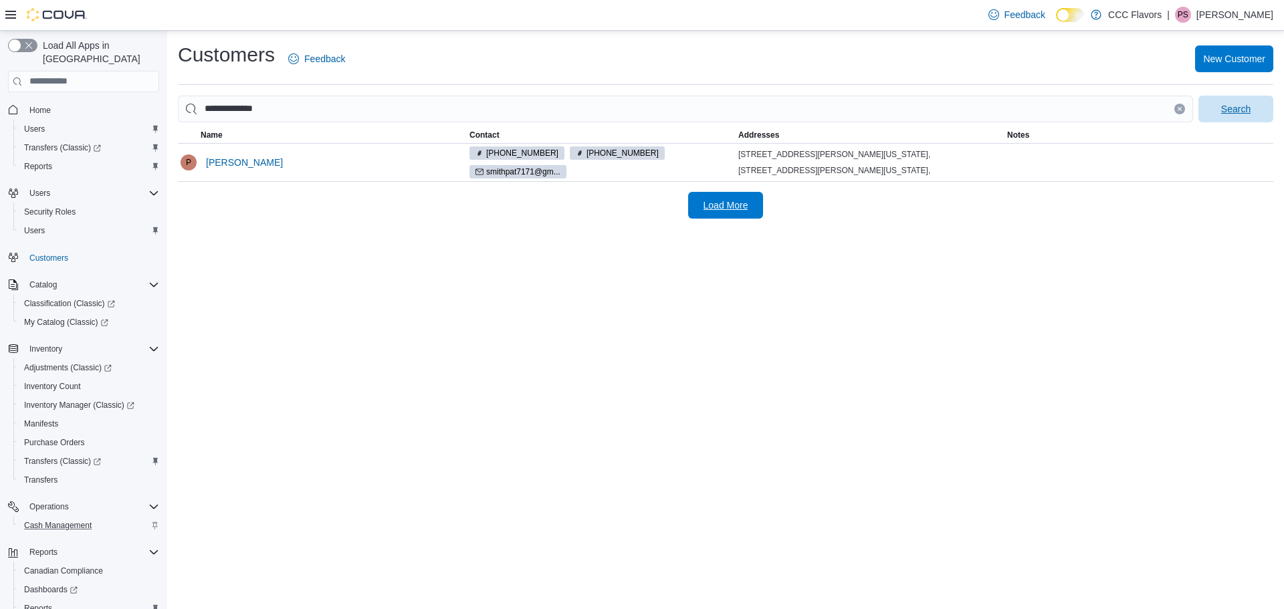 The height and width of the screenshot is (609, 1284). I want to click on a: Home, so click(40, 110).